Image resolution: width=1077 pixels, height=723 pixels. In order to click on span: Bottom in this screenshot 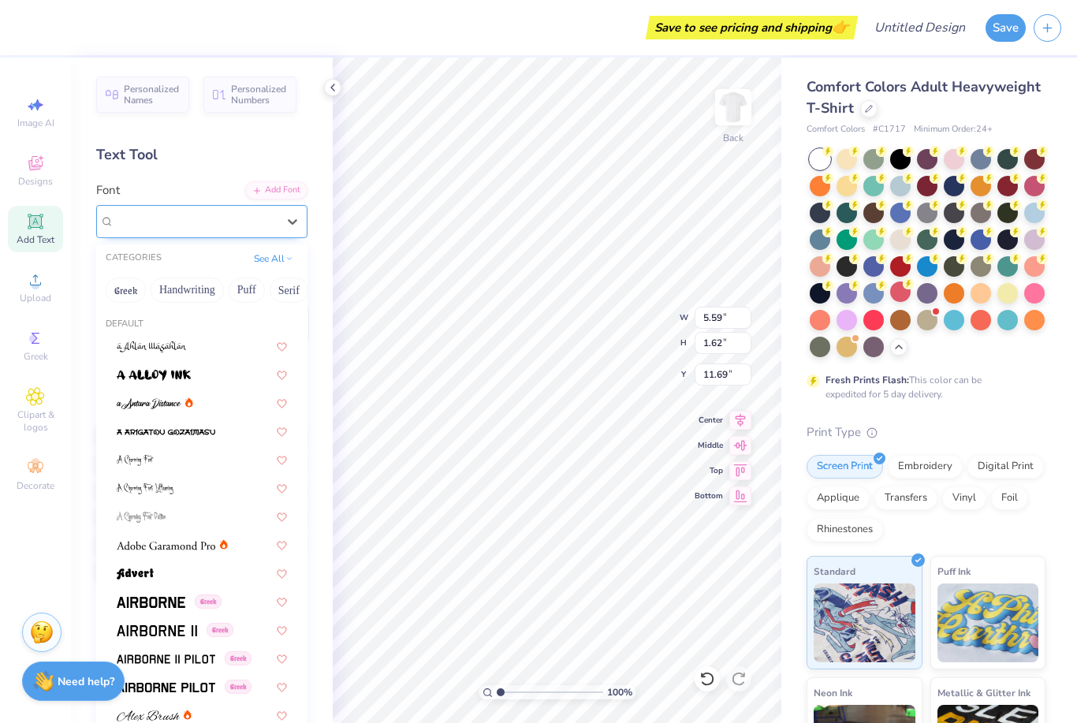, I will do `click(709, 496)`.